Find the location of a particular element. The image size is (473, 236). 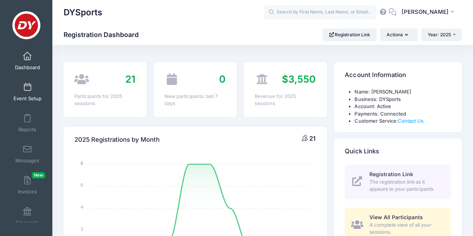

span: View All Participants is located at coordinates (396, 217).